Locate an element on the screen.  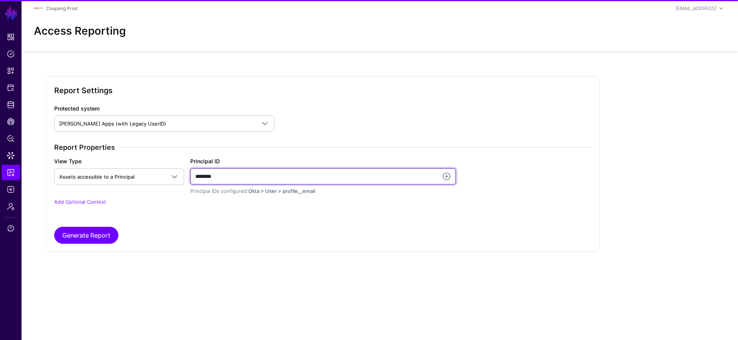
a: Coupang Prod is located at coordinates (62, 8).